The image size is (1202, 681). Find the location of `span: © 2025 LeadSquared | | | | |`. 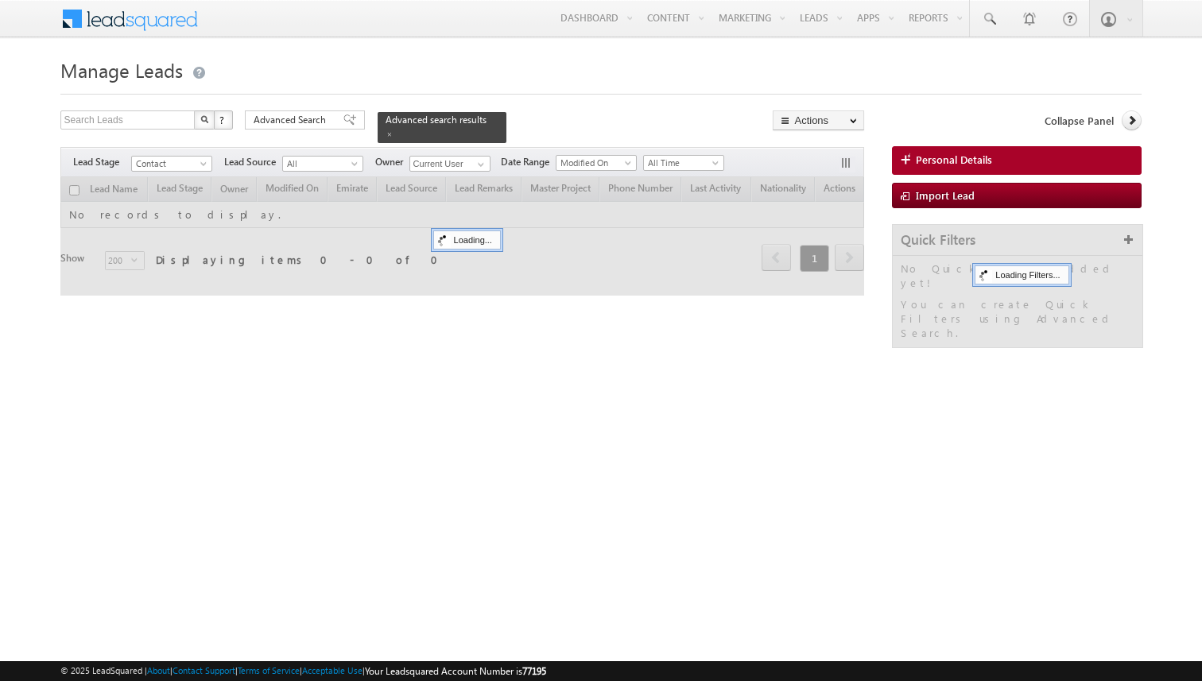

span: © 2025 LeadSquared | | | | | is located at coordinates (303, 671).